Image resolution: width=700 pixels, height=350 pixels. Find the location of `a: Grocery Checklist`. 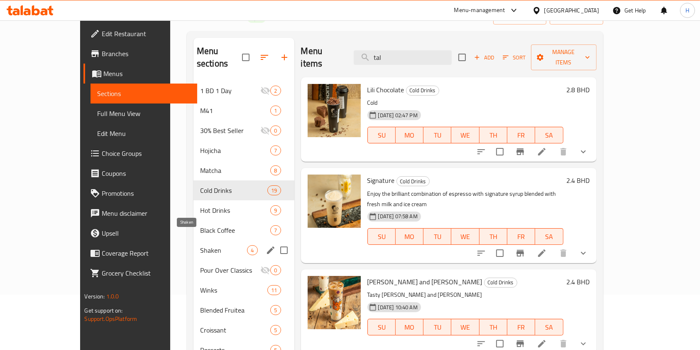

a: Grocery Checklist is located at coordinates (140, 273).